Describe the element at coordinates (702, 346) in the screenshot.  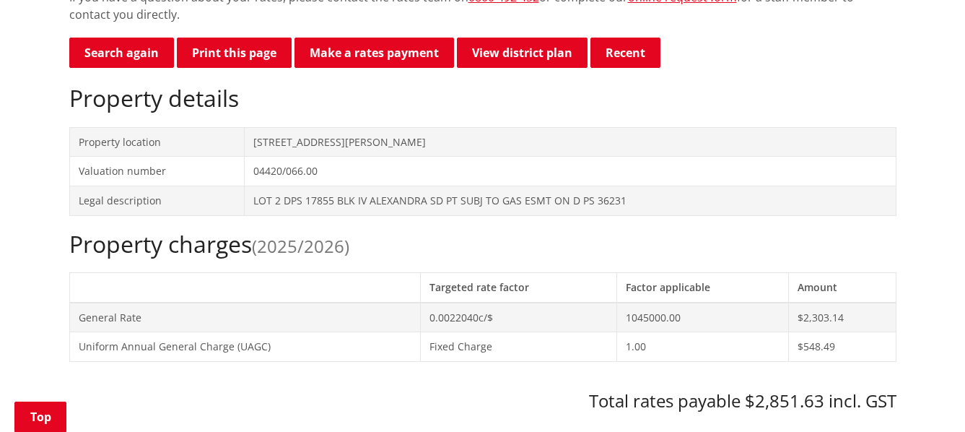
I see `td: 1.00` at that location.